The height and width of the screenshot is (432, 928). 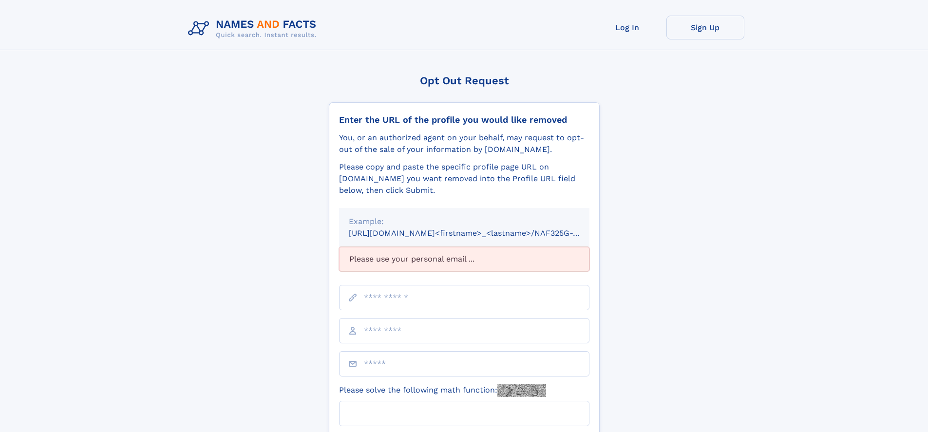 I want to click on a: Sign Up, so click(x=705, y=27).